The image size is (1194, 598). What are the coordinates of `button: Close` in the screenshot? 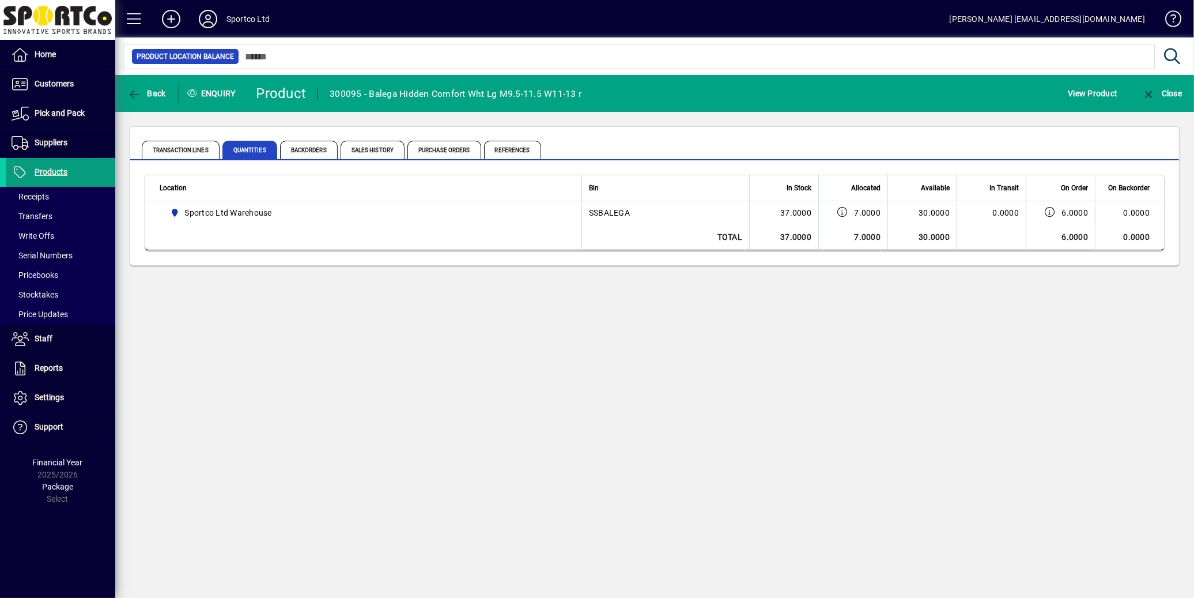 It's located at (1162, 93).